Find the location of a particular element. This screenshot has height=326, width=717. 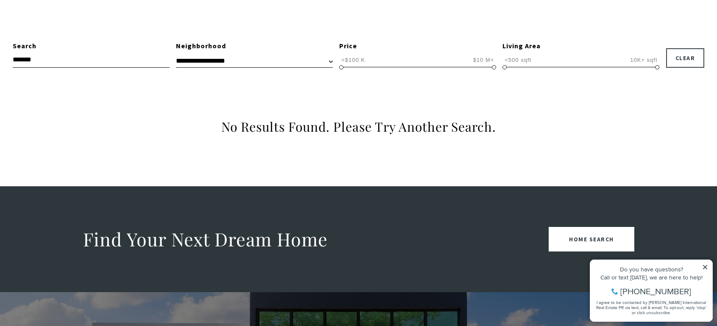

span: <$100 K is located at coordinates (353, 60).